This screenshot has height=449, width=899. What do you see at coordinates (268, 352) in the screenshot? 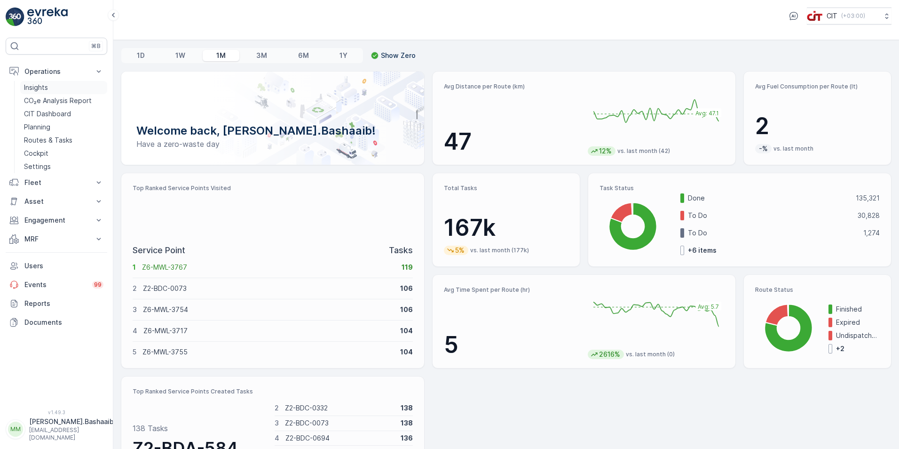
I see `p: Z6-MWL-3755` at bounding box center [268, 352].